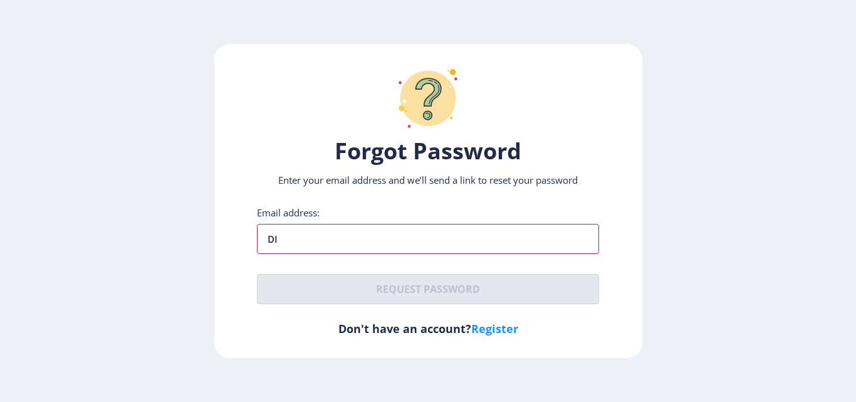  What do you see at coordinates (288, 213) in the screenshot?
I see `label: Email address:` at bounding box center [288, 213].